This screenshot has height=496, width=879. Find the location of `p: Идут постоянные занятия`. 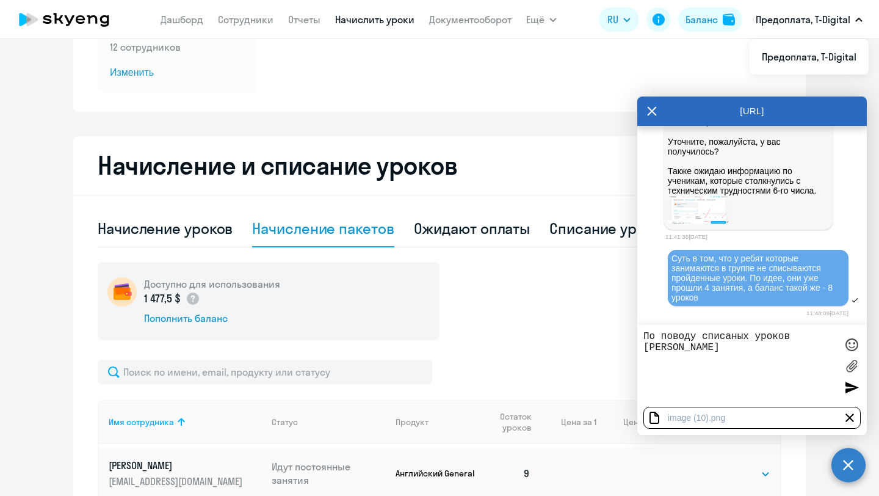

p: Идут постоянные занятия is located at coordinates (329, 473).